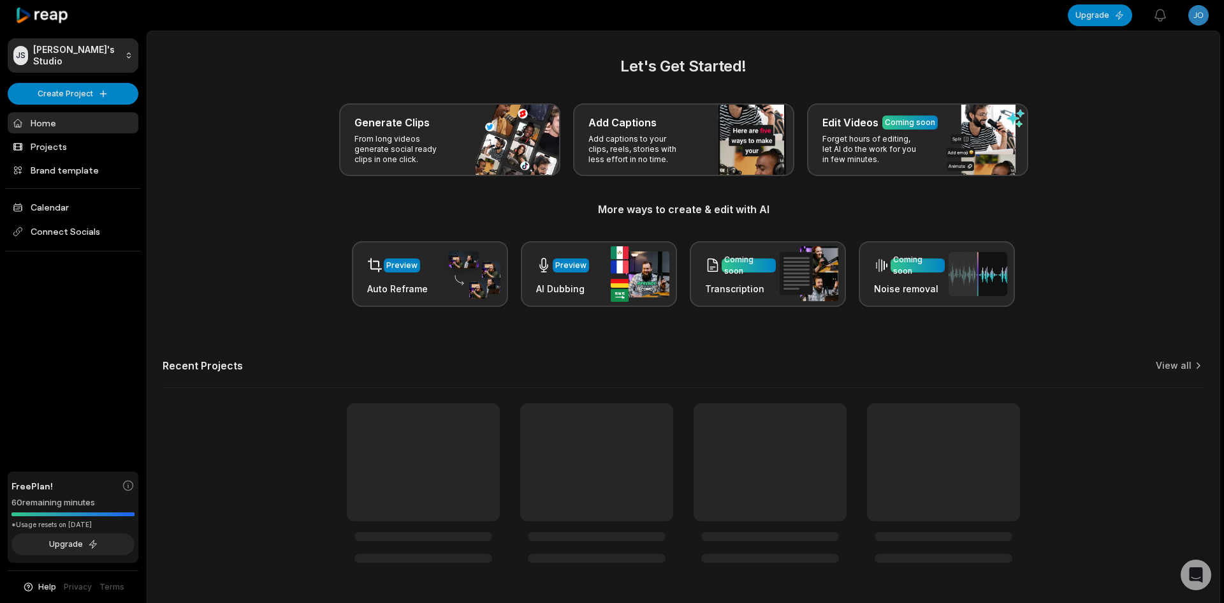 This screenshot has width=1224, height=603. What do you see at coordinates (872, 149) in the screenshot?
I see `p: Forget hours of editing, let AI do the work for you in few minutes.` at bounding box center [872, 149].